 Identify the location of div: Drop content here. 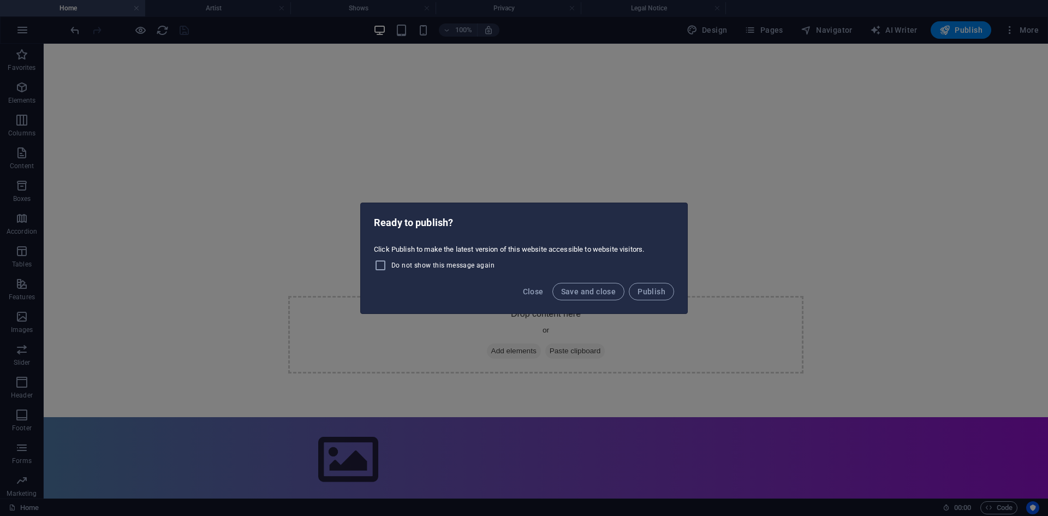
(502, 291).